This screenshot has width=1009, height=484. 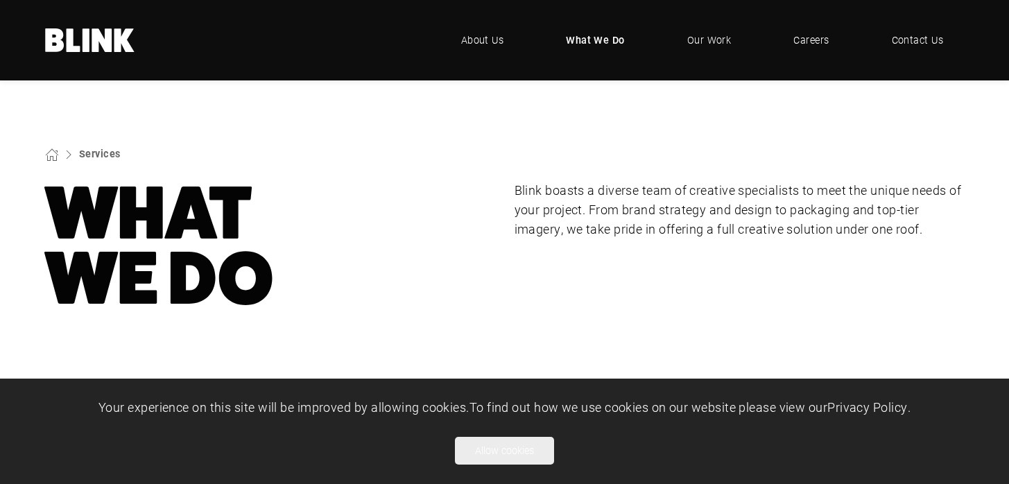 I want to click on a: What We Do, so click(x=595, y=40).